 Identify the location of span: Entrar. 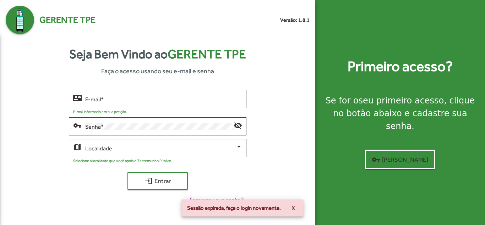
(158, 181).